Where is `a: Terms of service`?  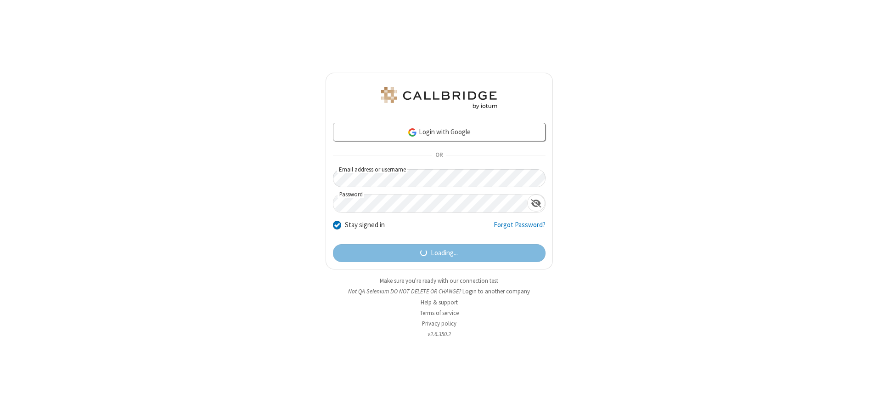
a: Terms of service is located at coordinates (439, 312).